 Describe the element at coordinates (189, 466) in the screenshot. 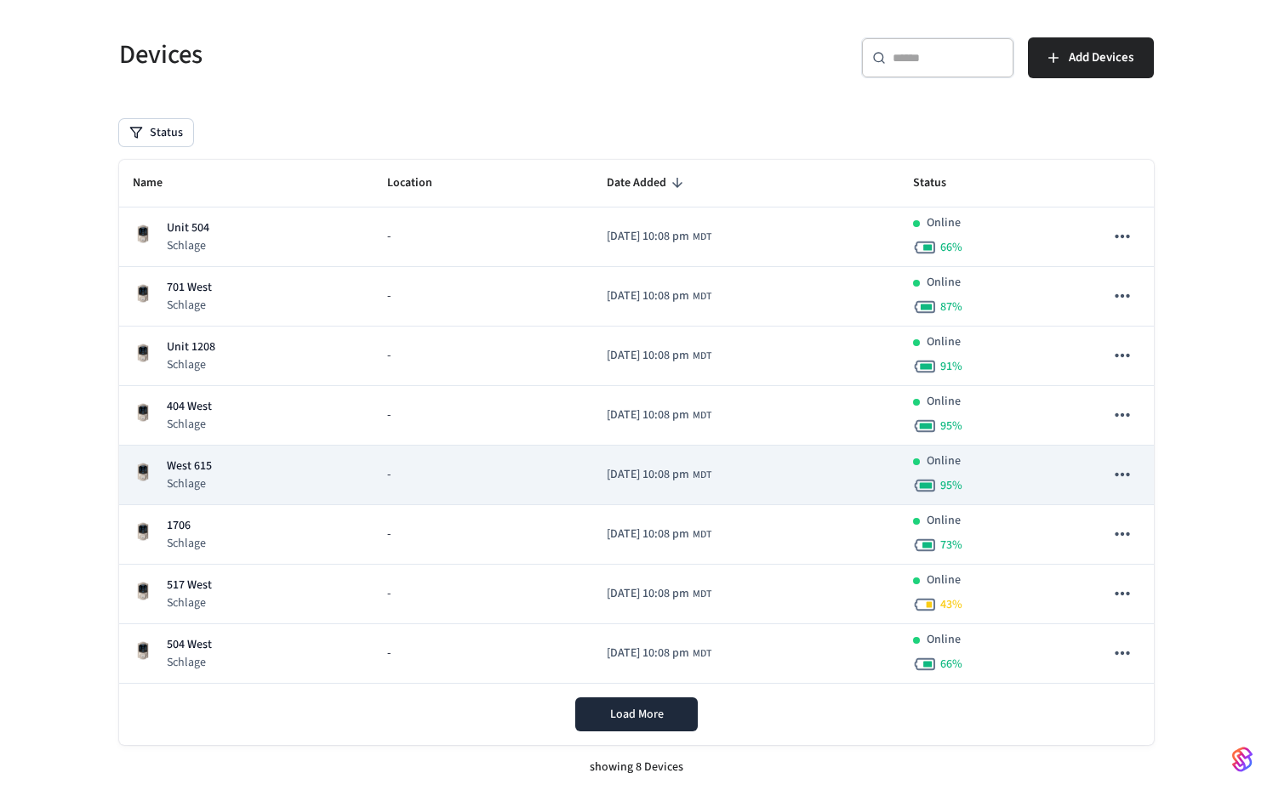

I see `p: West 615` at that location.